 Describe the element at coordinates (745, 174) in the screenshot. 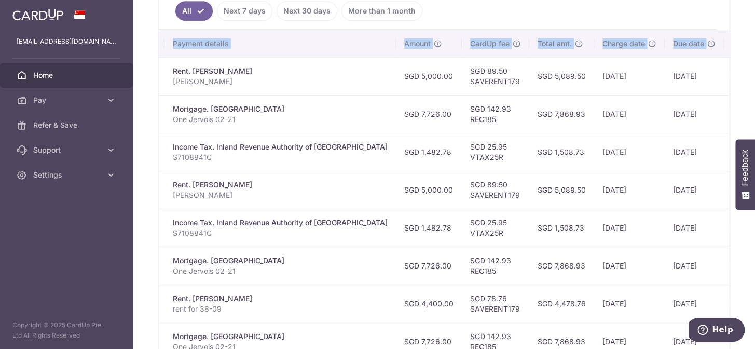

I see `button: Feedback - Show survey` at that location.